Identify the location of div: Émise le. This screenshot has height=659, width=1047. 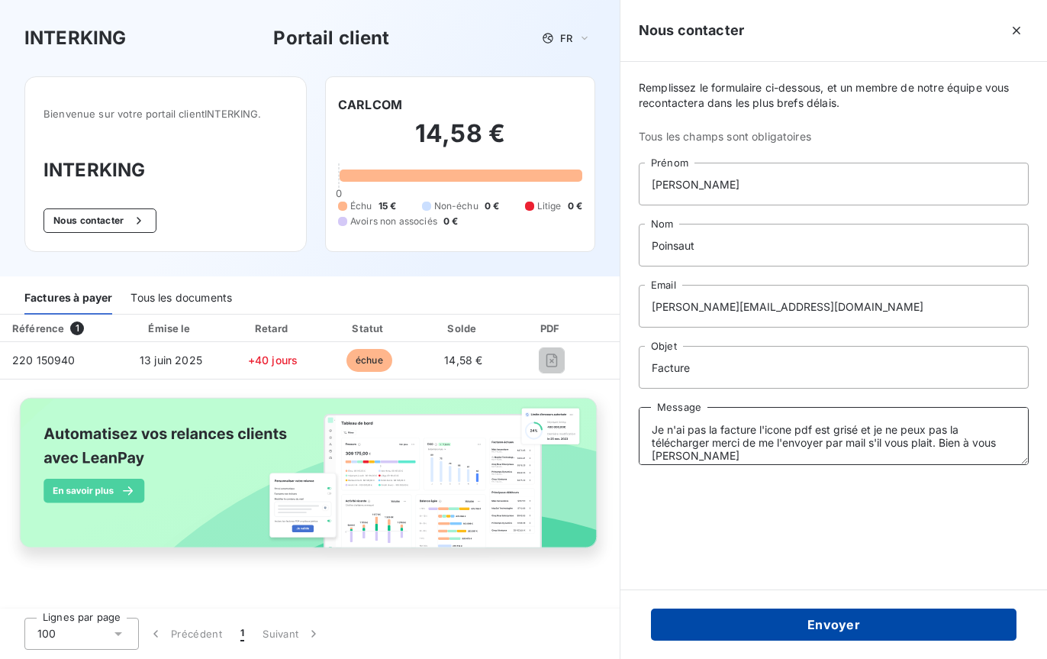
(170, 328).